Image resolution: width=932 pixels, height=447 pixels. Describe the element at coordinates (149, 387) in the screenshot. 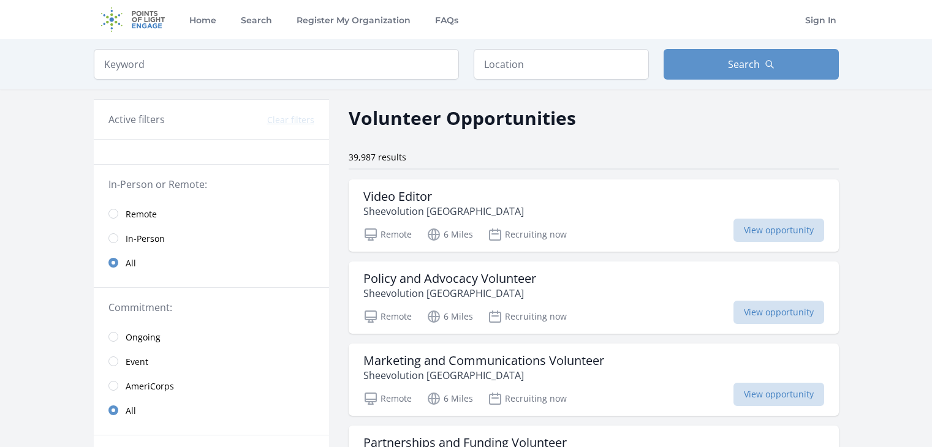

I see `span: AmeriCorps` at that location.